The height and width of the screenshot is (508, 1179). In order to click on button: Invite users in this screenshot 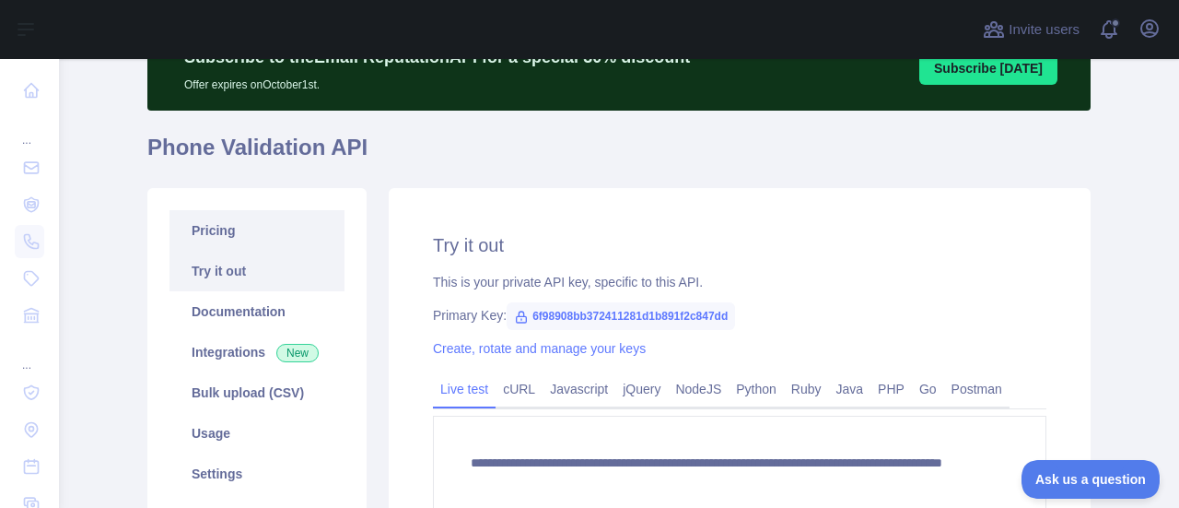, I will do `click(1031, 29)`.